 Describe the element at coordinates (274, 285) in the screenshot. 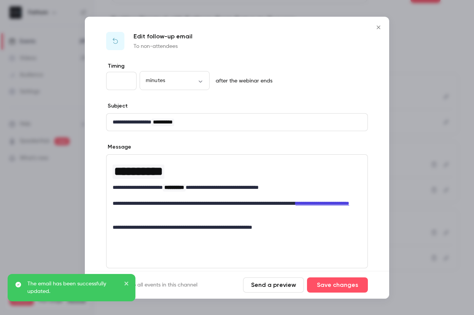

I see `button: Send a preview` at that location.